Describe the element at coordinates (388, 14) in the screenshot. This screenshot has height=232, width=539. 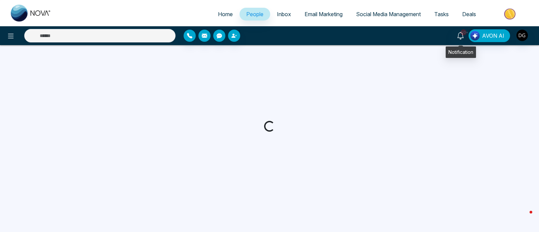
I see `a: Social Media Management` at that location.